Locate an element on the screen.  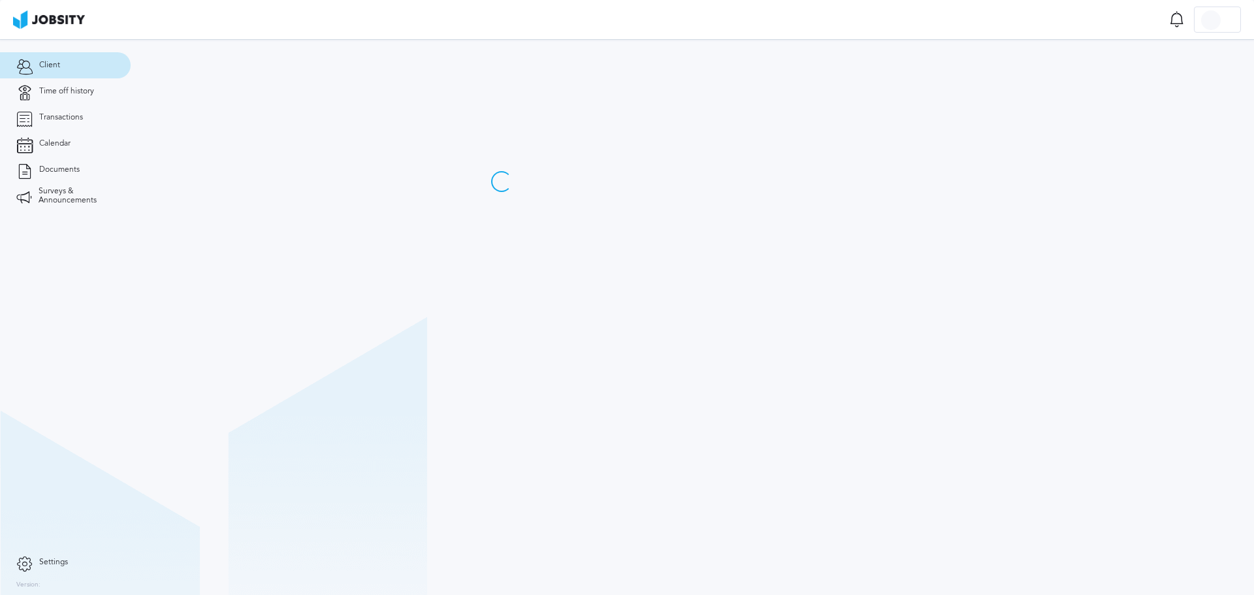
span: Settings is located at coordinates (54, 562).